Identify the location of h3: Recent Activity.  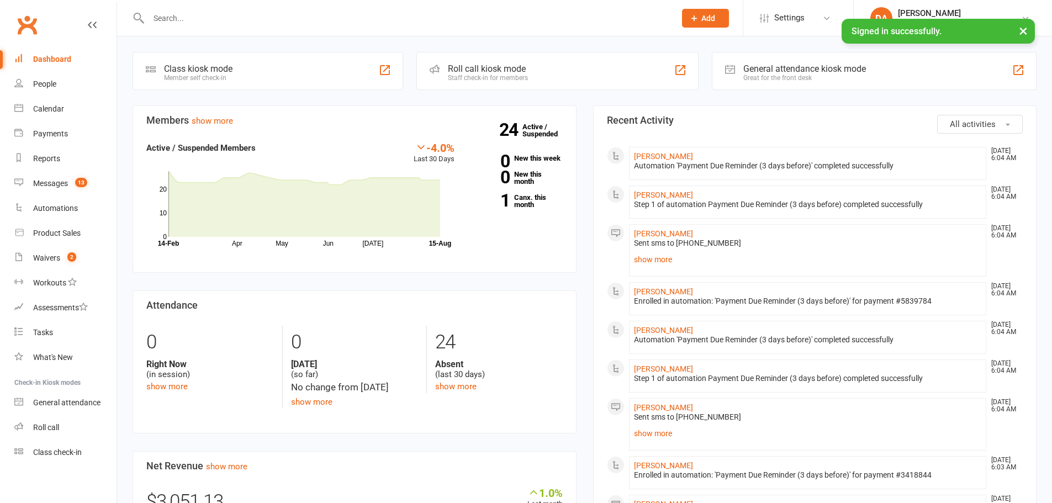
(815, 120).